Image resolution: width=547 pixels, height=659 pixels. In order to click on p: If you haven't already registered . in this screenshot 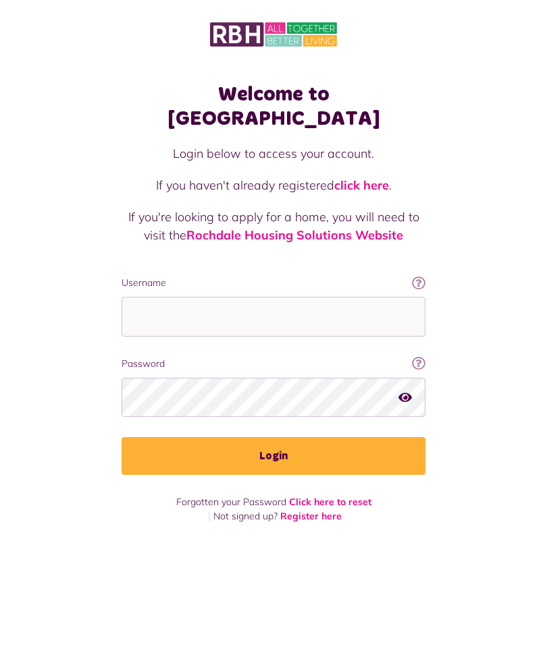, I will do `click(273, 185)`.